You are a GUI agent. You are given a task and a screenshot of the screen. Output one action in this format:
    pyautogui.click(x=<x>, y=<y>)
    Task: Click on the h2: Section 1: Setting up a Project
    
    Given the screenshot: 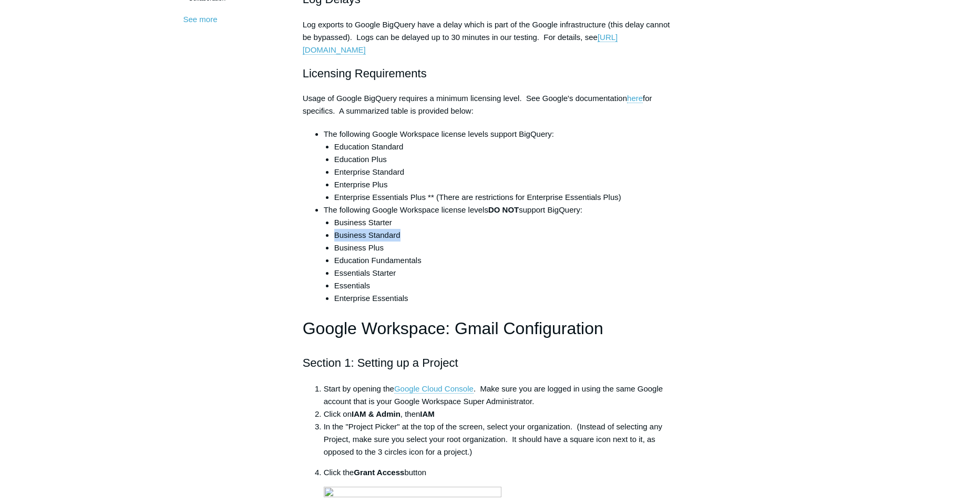 What is the action you would take?
    pyautogui.click(x=488, y=362)
    